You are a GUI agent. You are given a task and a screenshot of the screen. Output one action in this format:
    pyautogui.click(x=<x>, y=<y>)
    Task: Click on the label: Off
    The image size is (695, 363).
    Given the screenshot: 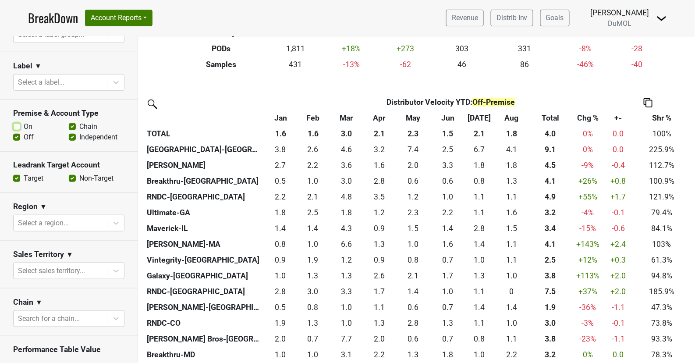 What is the action you would take?
    pyautogui.click(x=28, y=137)
    